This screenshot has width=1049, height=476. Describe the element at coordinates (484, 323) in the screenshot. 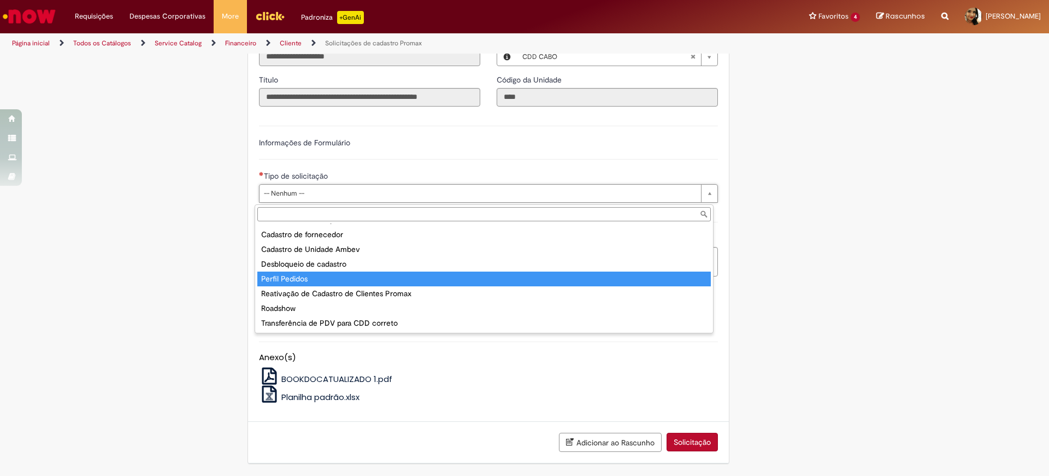

I see `div: Transferência de PDV para CDD correto` at that location.